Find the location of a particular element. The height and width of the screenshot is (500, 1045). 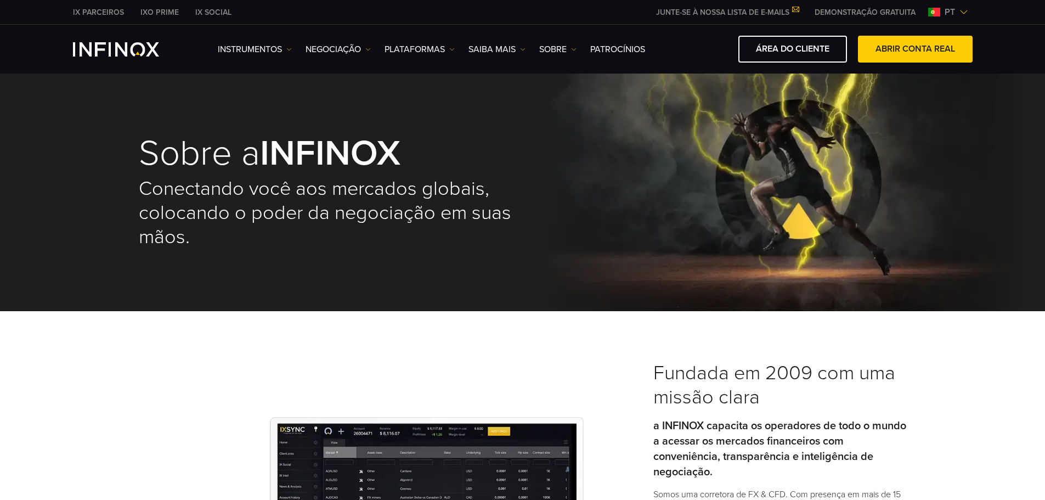

a: Patrocínios is located at coordinates (618, 49).